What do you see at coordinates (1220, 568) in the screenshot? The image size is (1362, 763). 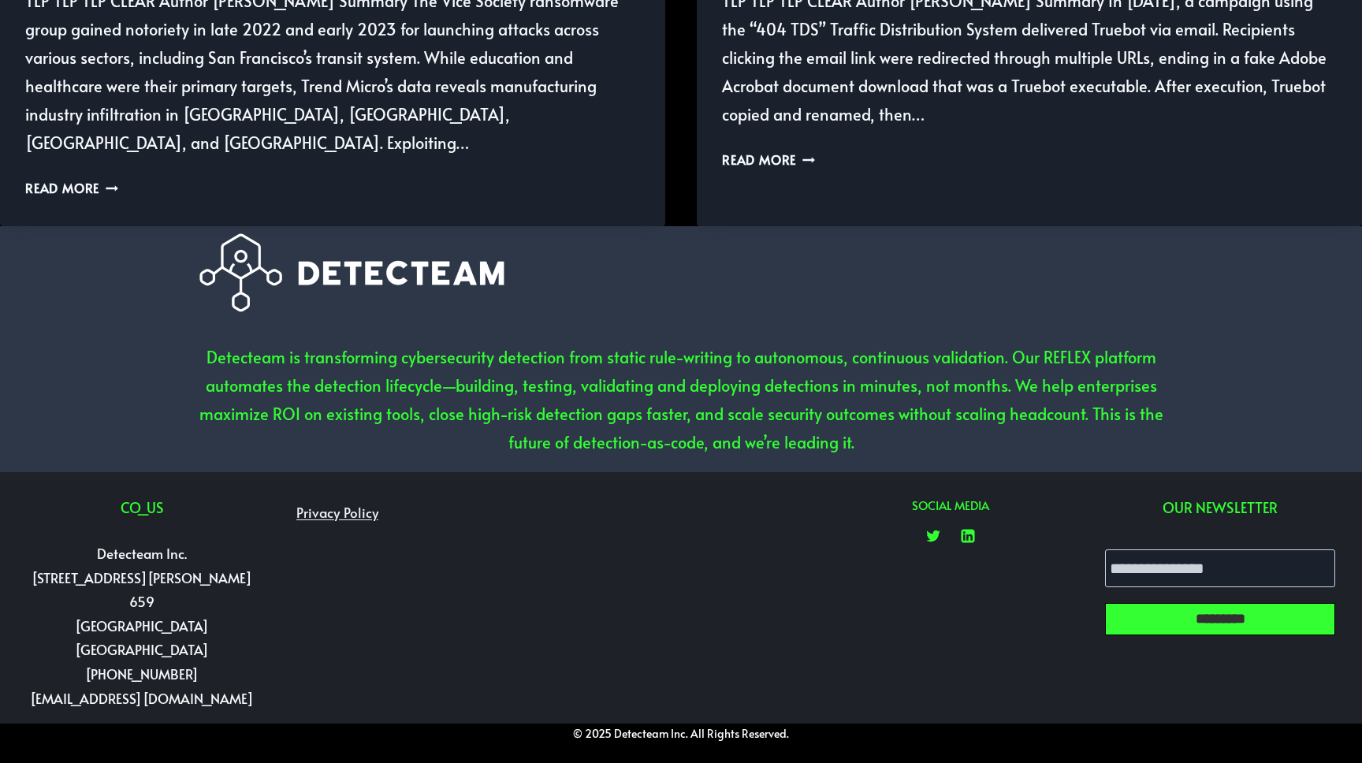 I see `input: Email Address *` at bounding box center [1220, 568].